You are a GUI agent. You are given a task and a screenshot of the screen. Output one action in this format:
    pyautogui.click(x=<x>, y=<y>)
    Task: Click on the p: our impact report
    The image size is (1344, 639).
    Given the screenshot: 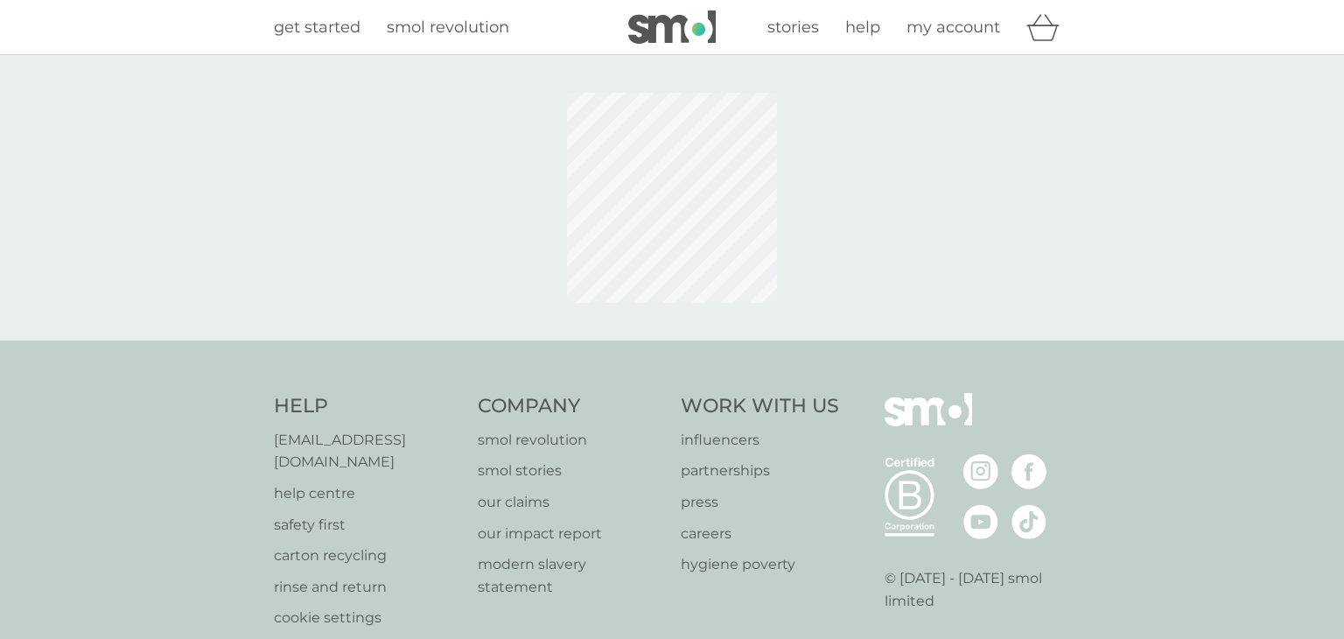 What is the action you would take?
    pyautogui.click(x=571, y=534)
    